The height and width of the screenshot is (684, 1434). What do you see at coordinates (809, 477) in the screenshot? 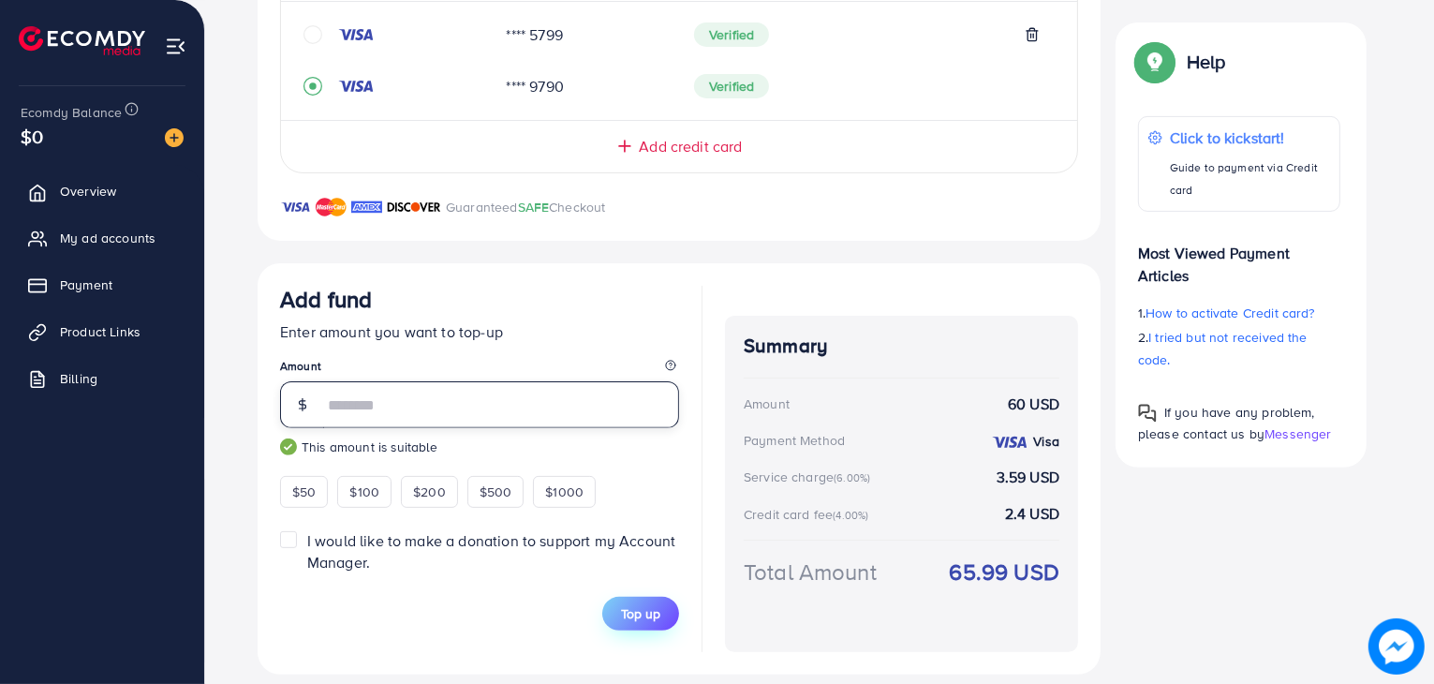
I see `div: Service charge` at bounding box center [809, 477].